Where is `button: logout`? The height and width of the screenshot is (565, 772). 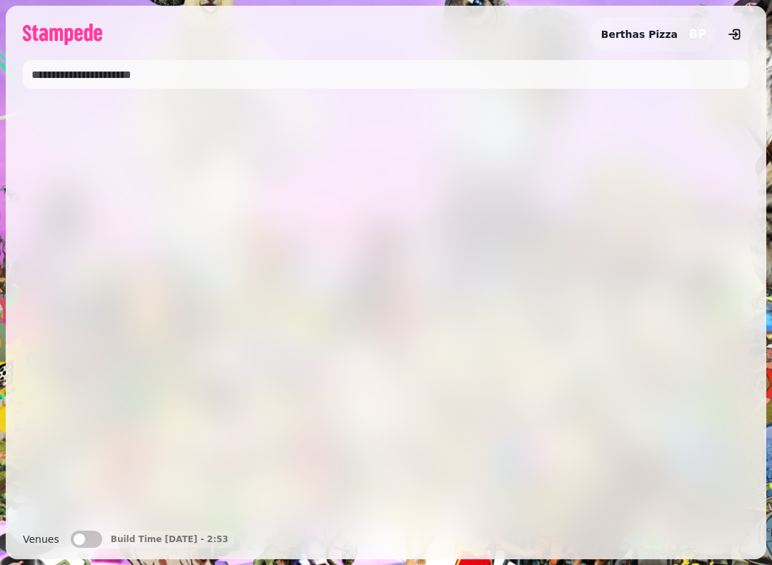
button: logout is located at coordinates (735, 34).